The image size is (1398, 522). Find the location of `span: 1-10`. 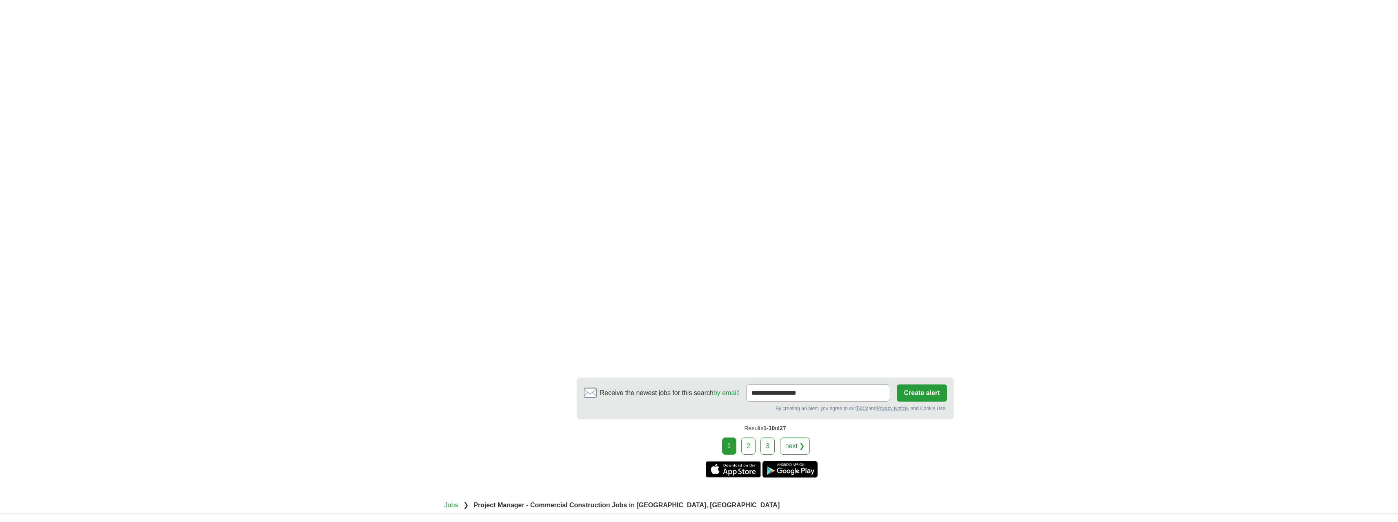

span: 1-10 is located at coordinates (769, 428).